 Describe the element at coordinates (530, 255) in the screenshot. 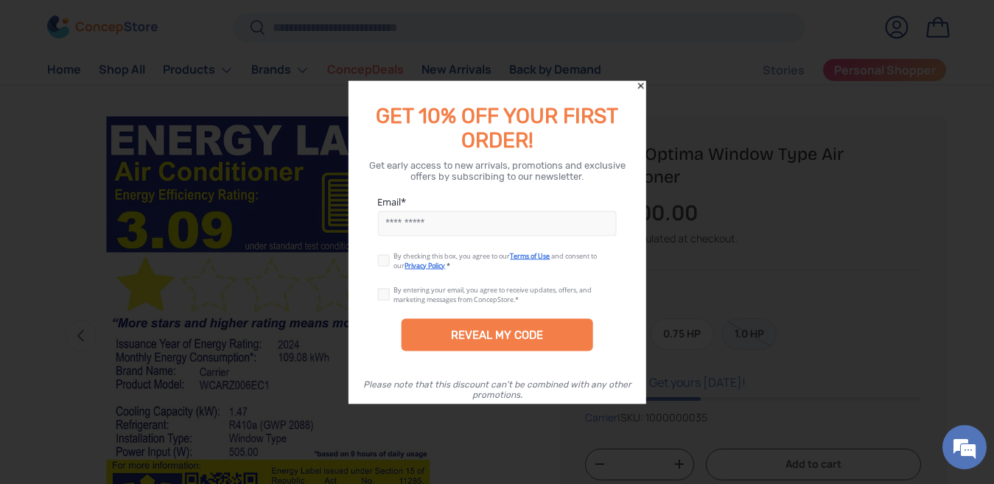

I see `a: Terms of Use` at that location.